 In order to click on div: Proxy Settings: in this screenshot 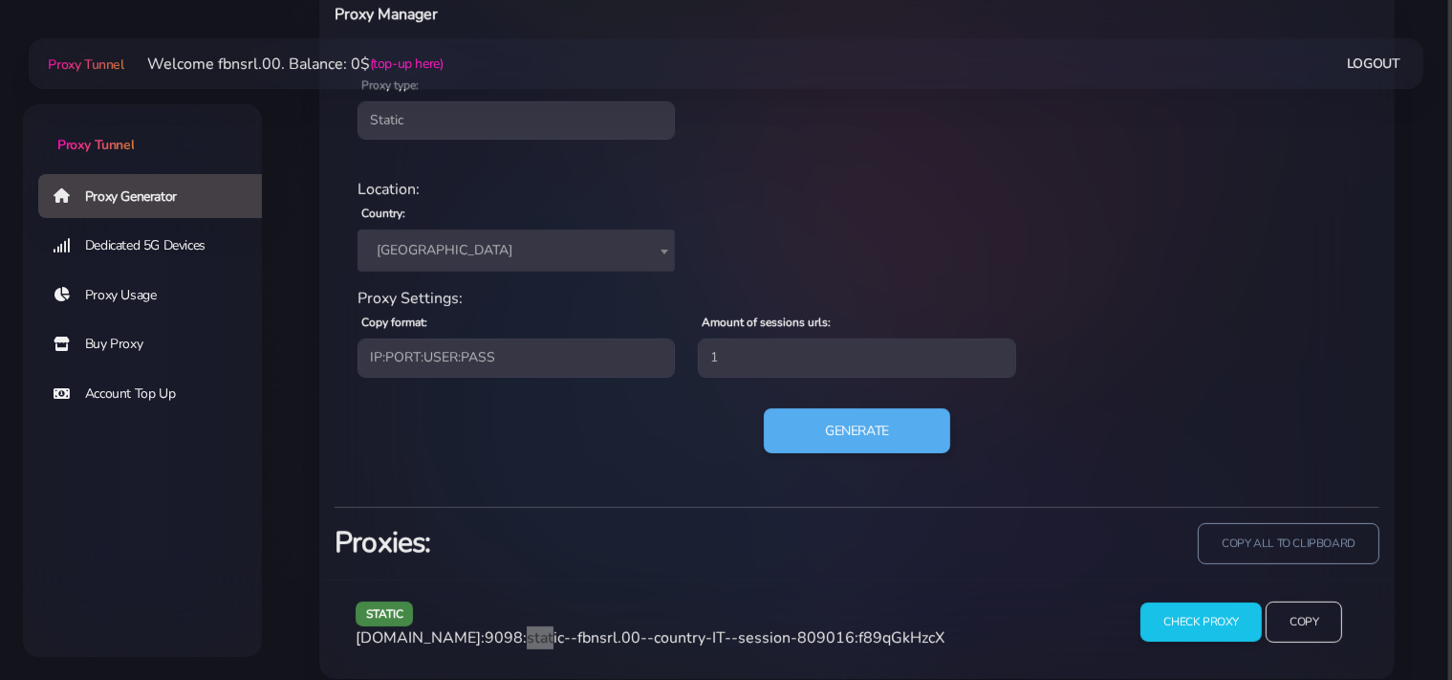, I will do `click(857, 298)`.